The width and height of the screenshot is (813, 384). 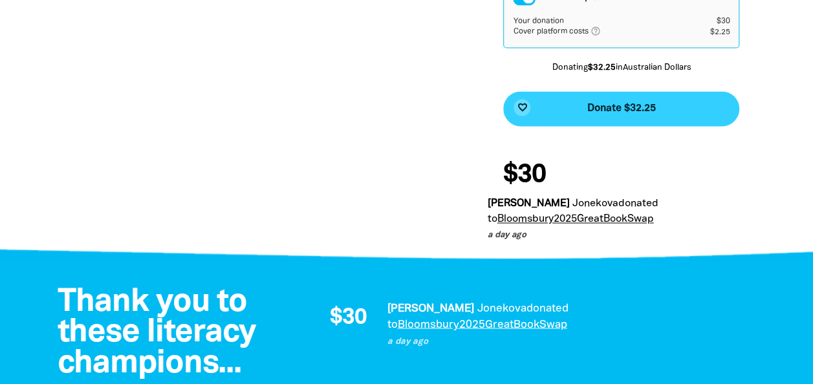 I want to click on td: $2.25, so click(x=710, y=32).